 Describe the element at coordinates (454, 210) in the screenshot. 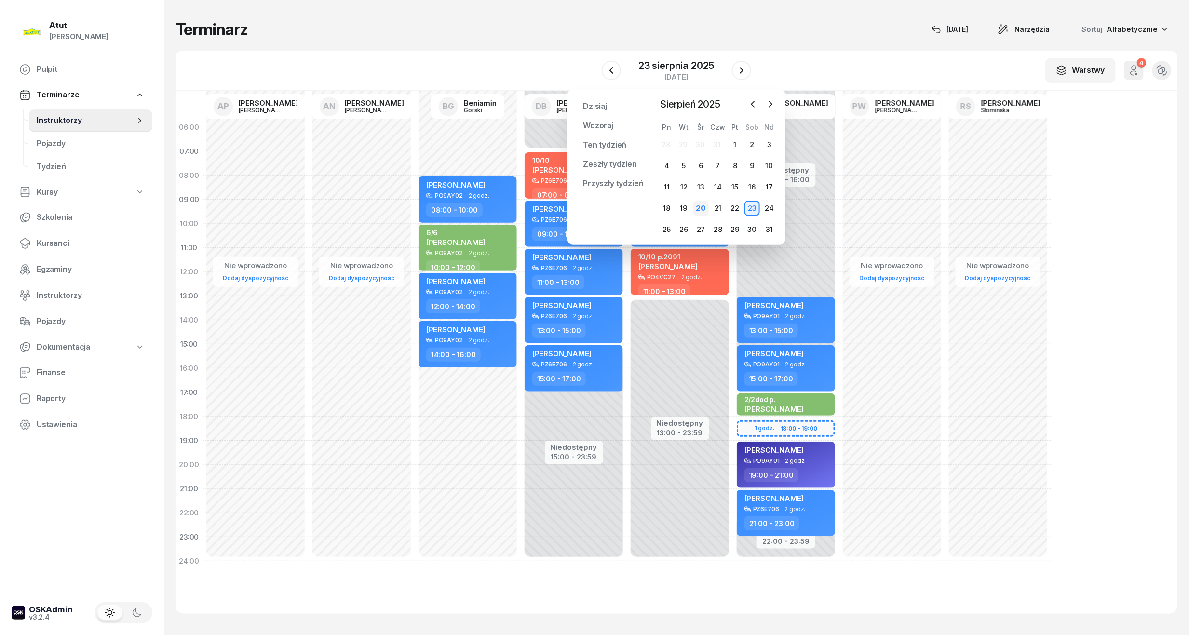

I see `div: 08:00 - 10:00` at that location.